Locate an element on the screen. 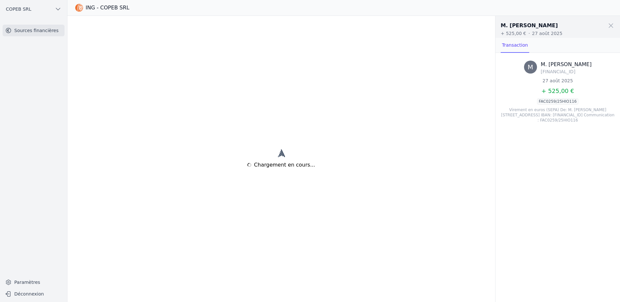 This screenshot has height=302, width=620. button: Déconnexion is located at coordinates (33, 294).